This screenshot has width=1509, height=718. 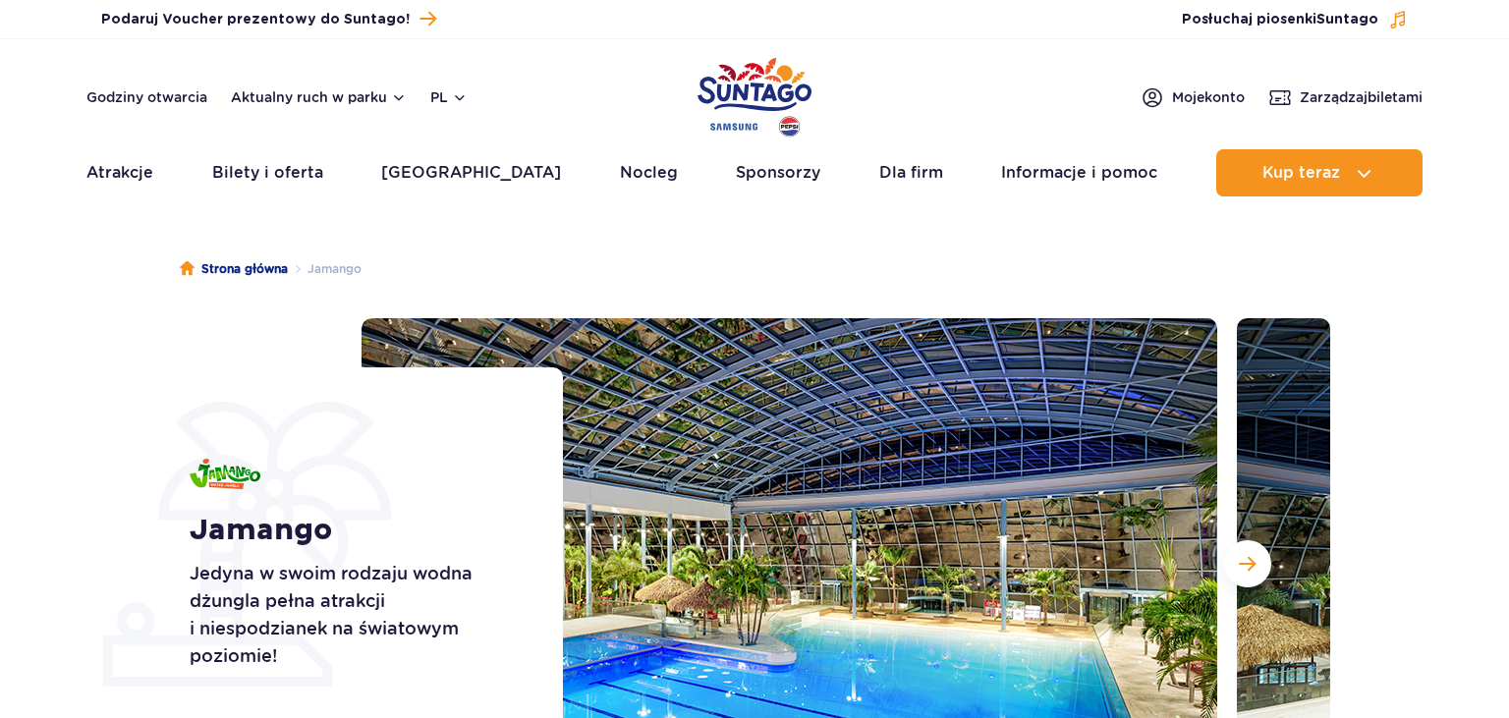 I want to click on span: Suntago, so click(x=1347, y=20).